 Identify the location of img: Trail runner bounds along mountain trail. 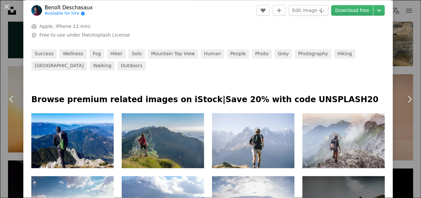
(253, 141).